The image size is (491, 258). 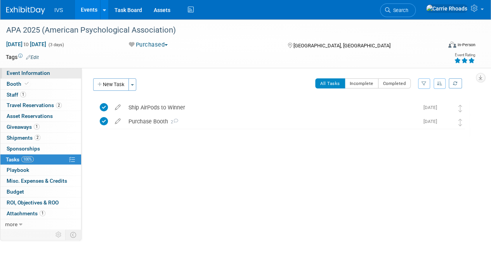 What do you see at coordinates (59, 235) in the screenshot?
I see `td: Personalize Event Tab Strip` at bounding box center [59, 235].